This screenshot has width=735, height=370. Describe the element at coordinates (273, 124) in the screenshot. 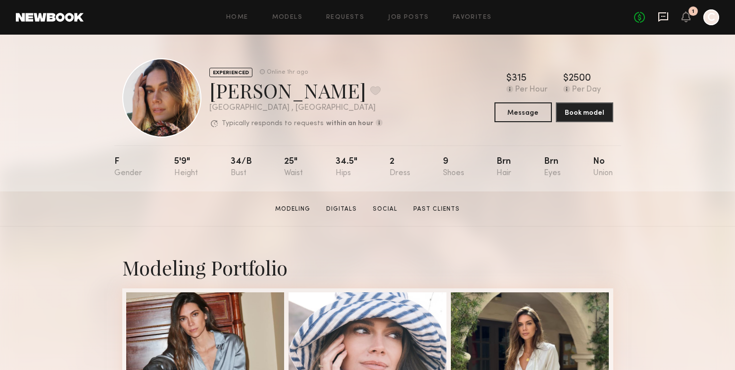

I see `p: Typically responds to requests` at that location.